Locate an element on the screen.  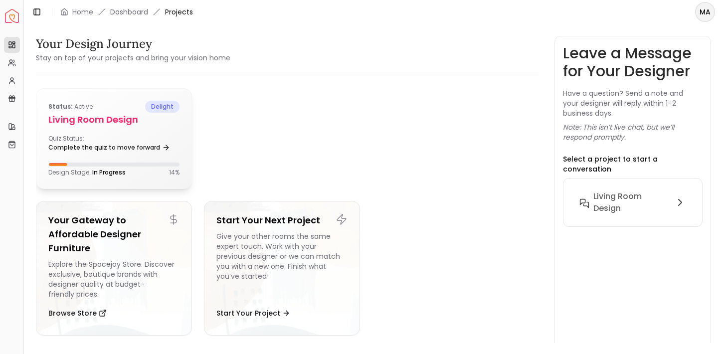
p: Have a question? Send a note and your designer will reply within 1–2 business days. is located at coordinates (632, 103).